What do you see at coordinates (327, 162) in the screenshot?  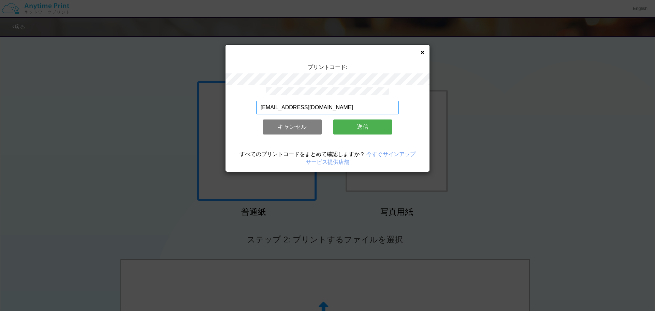 I see `a: サービス提供店舗` at bounding box center [327, 162].